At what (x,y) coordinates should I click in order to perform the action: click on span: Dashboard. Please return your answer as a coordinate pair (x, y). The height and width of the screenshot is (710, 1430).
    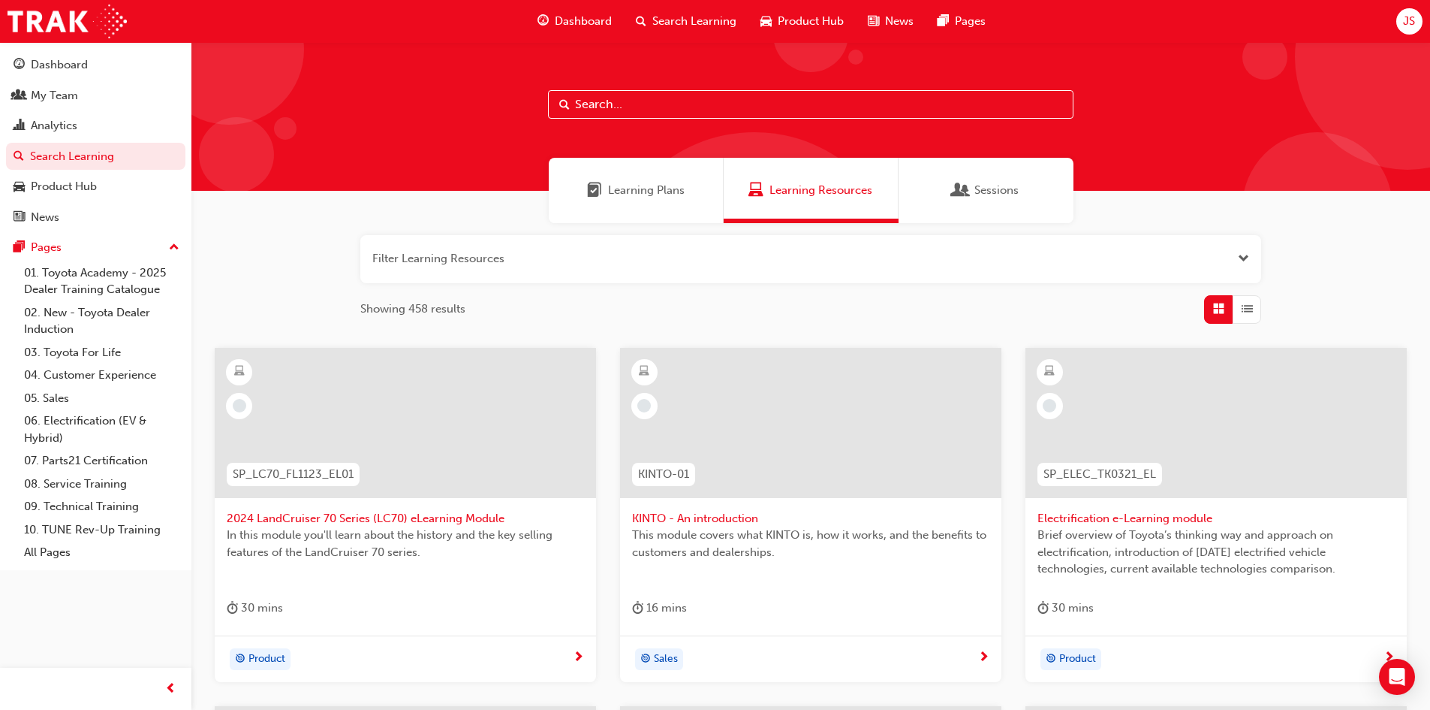
    Looking at the image, I should click on (583, 21).